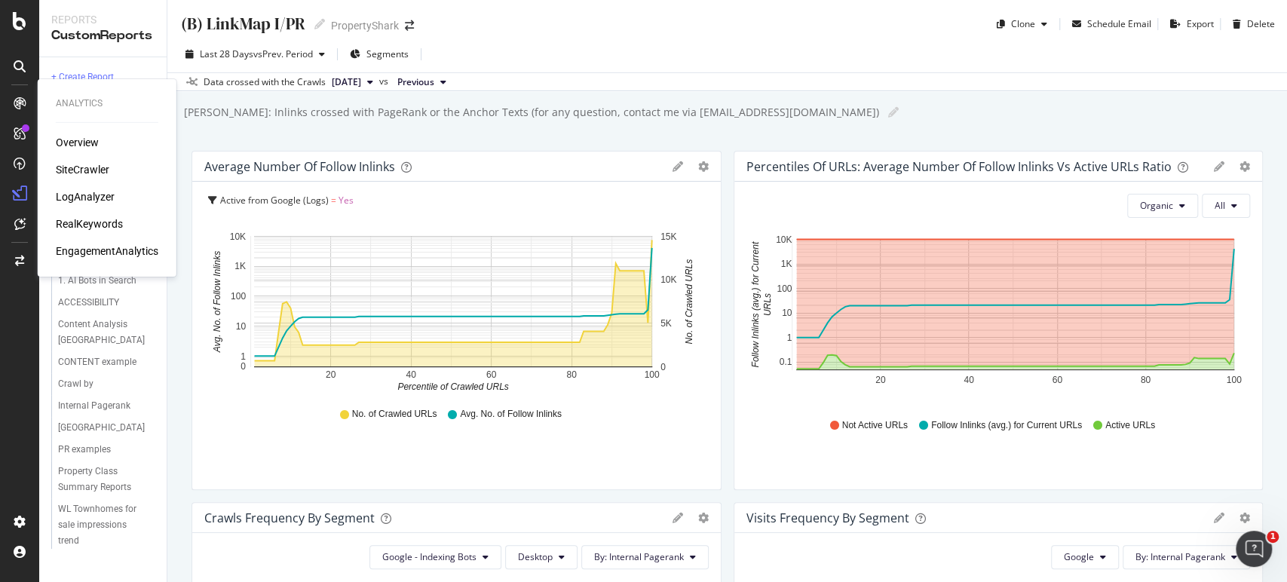  What do you see at coordinates (320, 24) in the screenshot?
I see `i: Edit report name` at bounding box center [320, 24].